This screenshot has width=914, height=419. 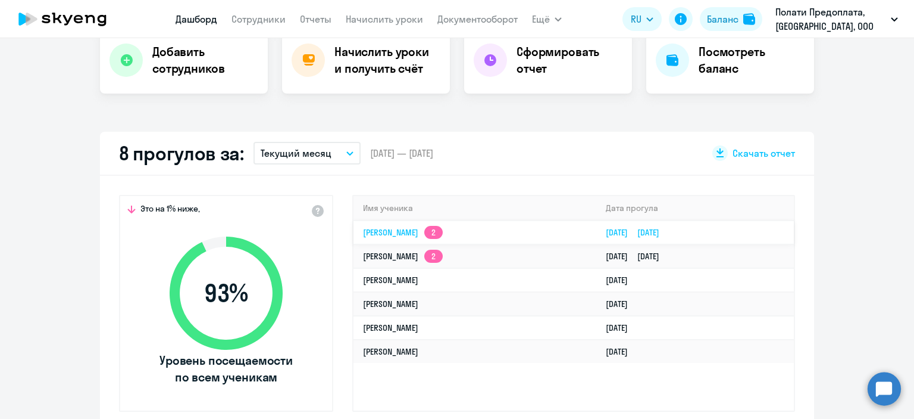 What do you see at coordinates (386, 60) in the screenshot?
I see `h4: Начислить уроки и получить счёт` at bounding box center [386, 60].